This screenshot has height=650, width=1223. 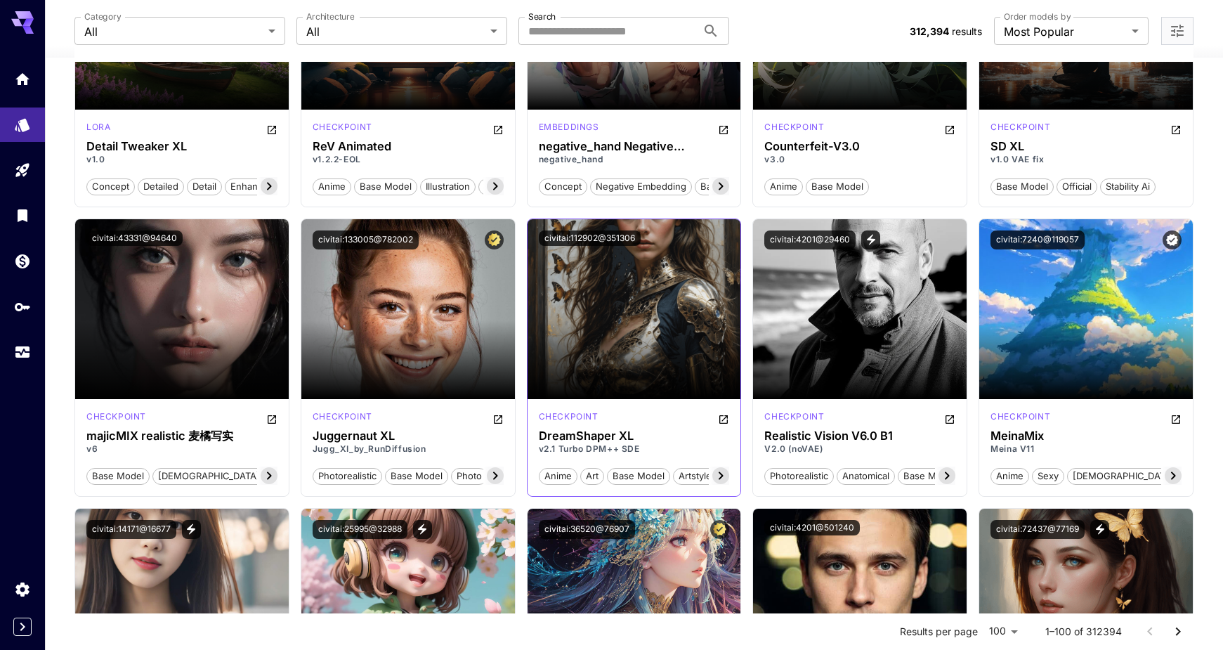 What do you see at coordinates (1171, 239) in the screenshot?
I see `button: Verified working` at bounding box center [1171, 239].